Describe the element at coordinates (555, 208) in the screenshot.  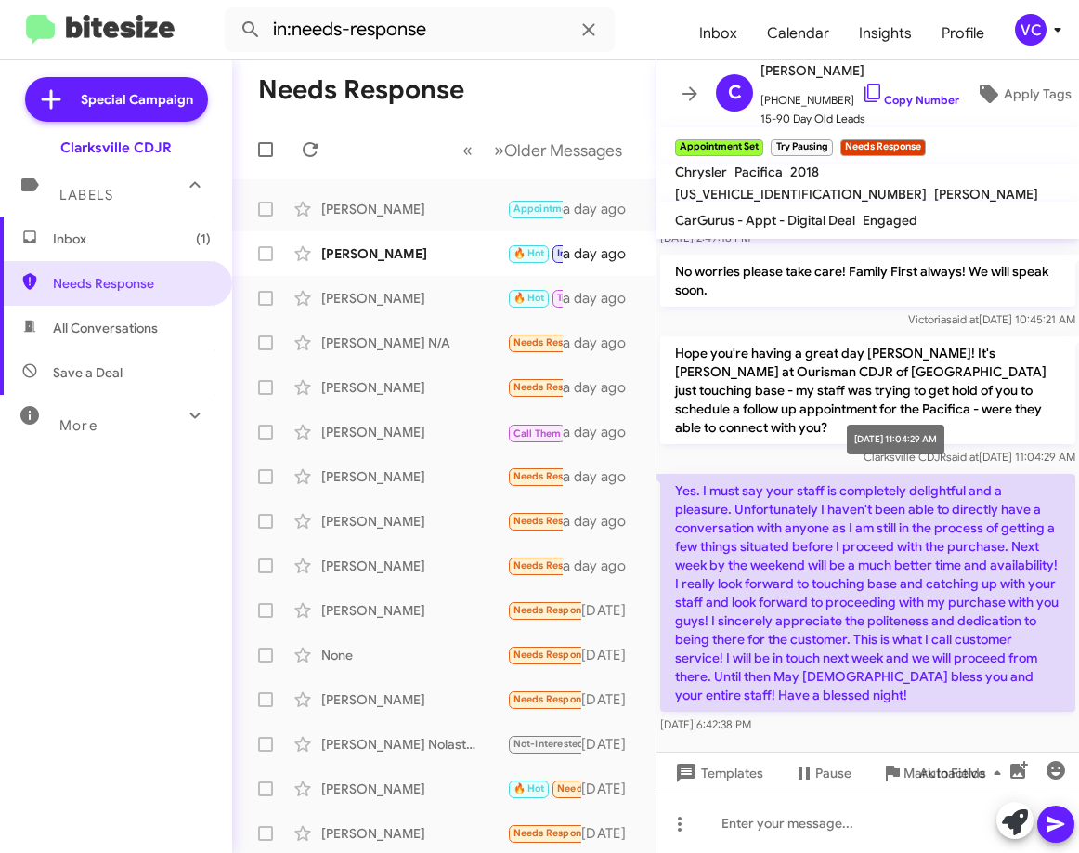
I see `span: Appointment Set` at that location.